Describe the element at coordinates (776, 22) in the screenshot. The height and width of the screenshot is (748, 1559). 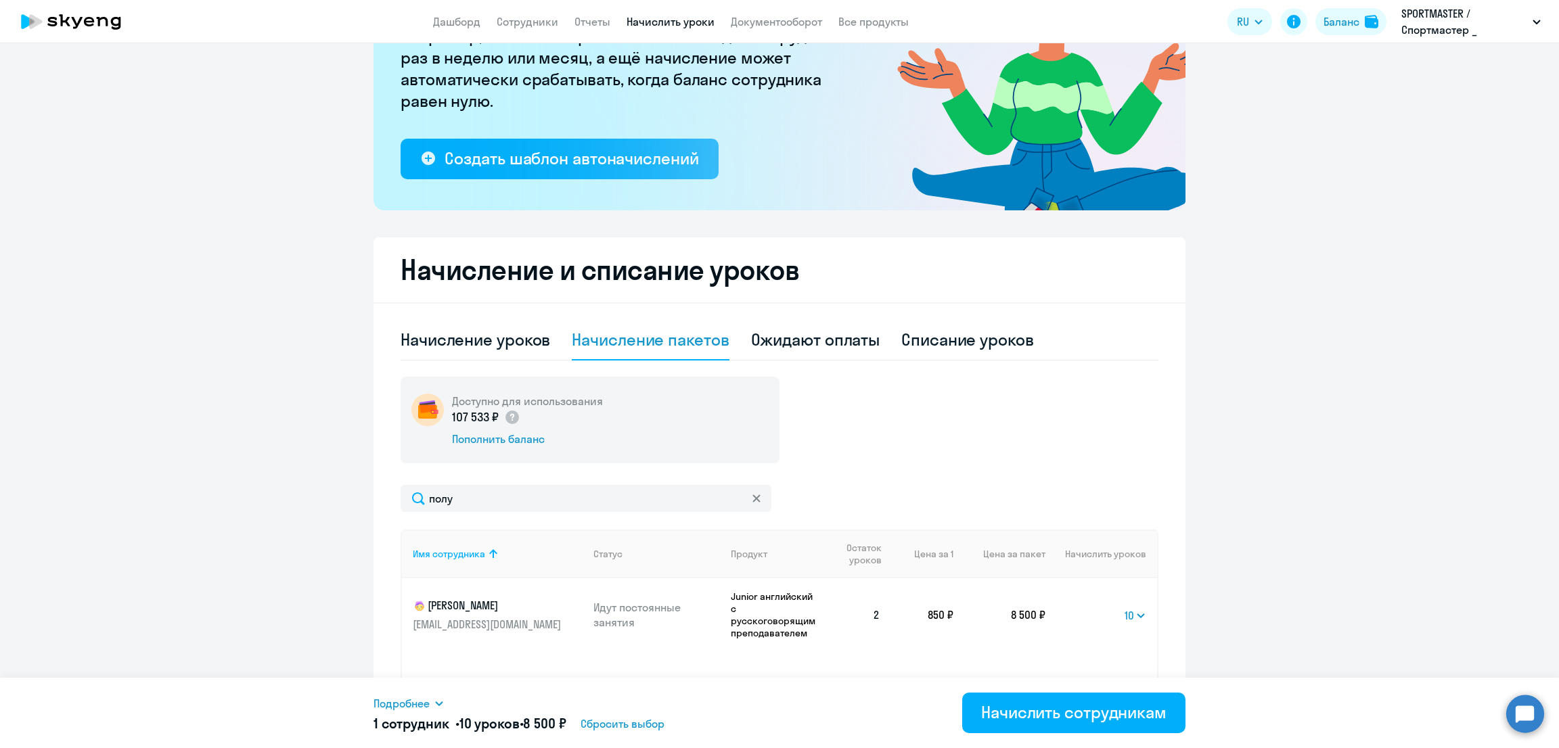
I see `a: Документооборот` at that location.